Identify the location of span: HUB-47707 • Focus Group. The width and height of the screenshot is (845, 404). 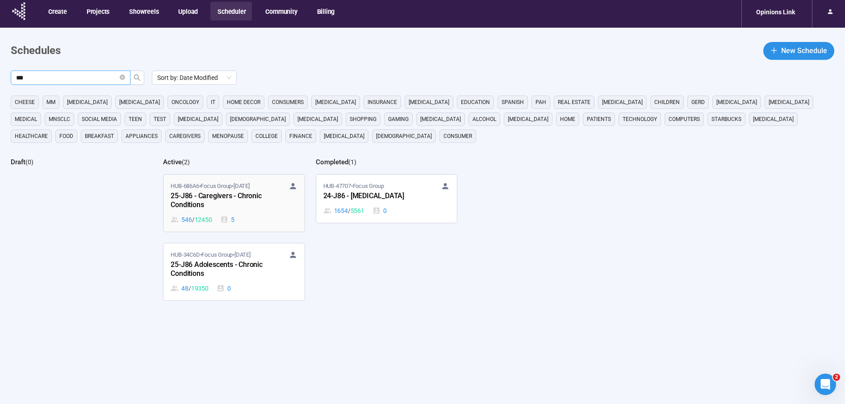
(354, 186).